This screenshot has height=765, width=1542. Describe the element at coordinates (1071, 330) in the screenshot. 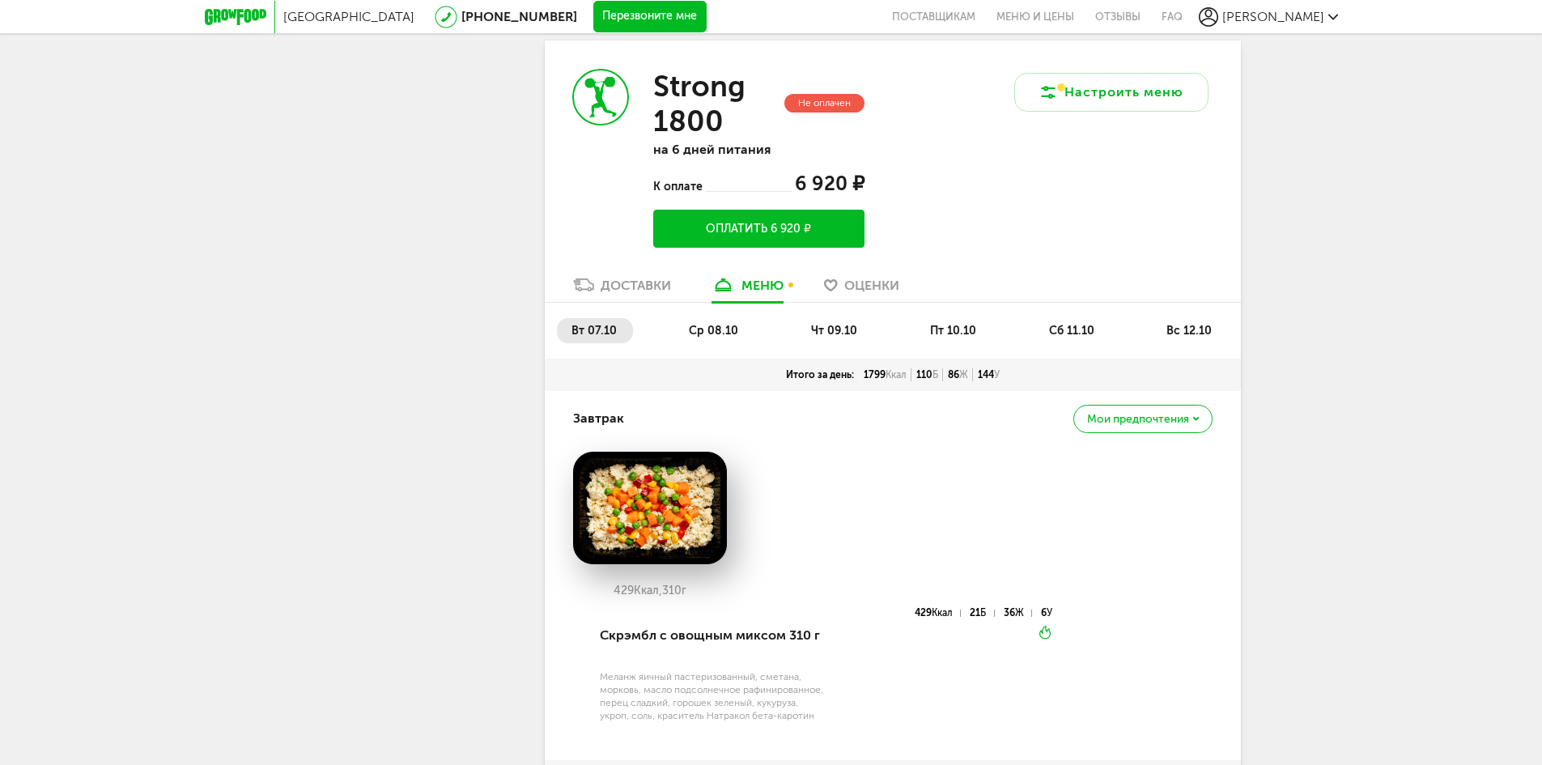

I see `span: сб 11.10` at that location.